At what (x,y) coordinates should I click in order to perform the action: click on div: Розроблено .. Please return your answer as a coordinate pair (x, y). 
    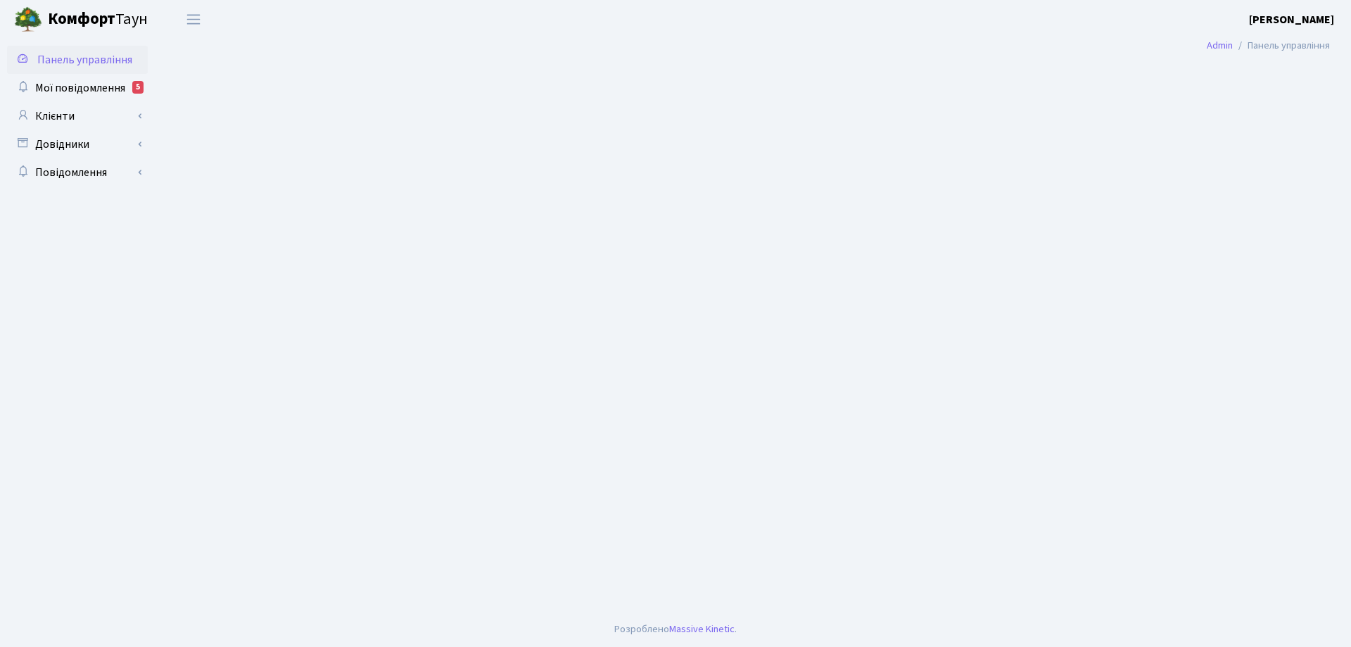
    Looking at the image, I should click on (676, 629).